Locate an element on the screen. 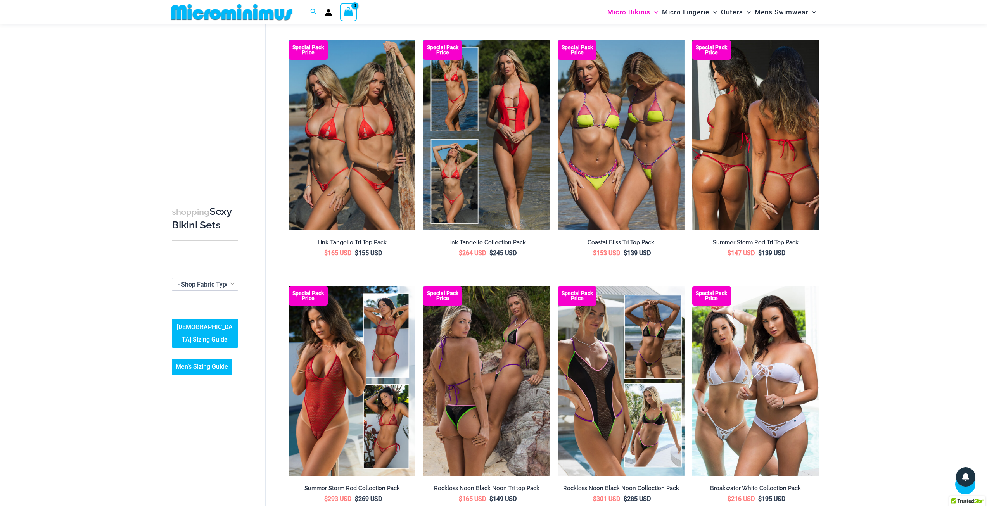 This screenshot has height=506, width=987. bdi: 149 USD is located at coordinates (503, 499).